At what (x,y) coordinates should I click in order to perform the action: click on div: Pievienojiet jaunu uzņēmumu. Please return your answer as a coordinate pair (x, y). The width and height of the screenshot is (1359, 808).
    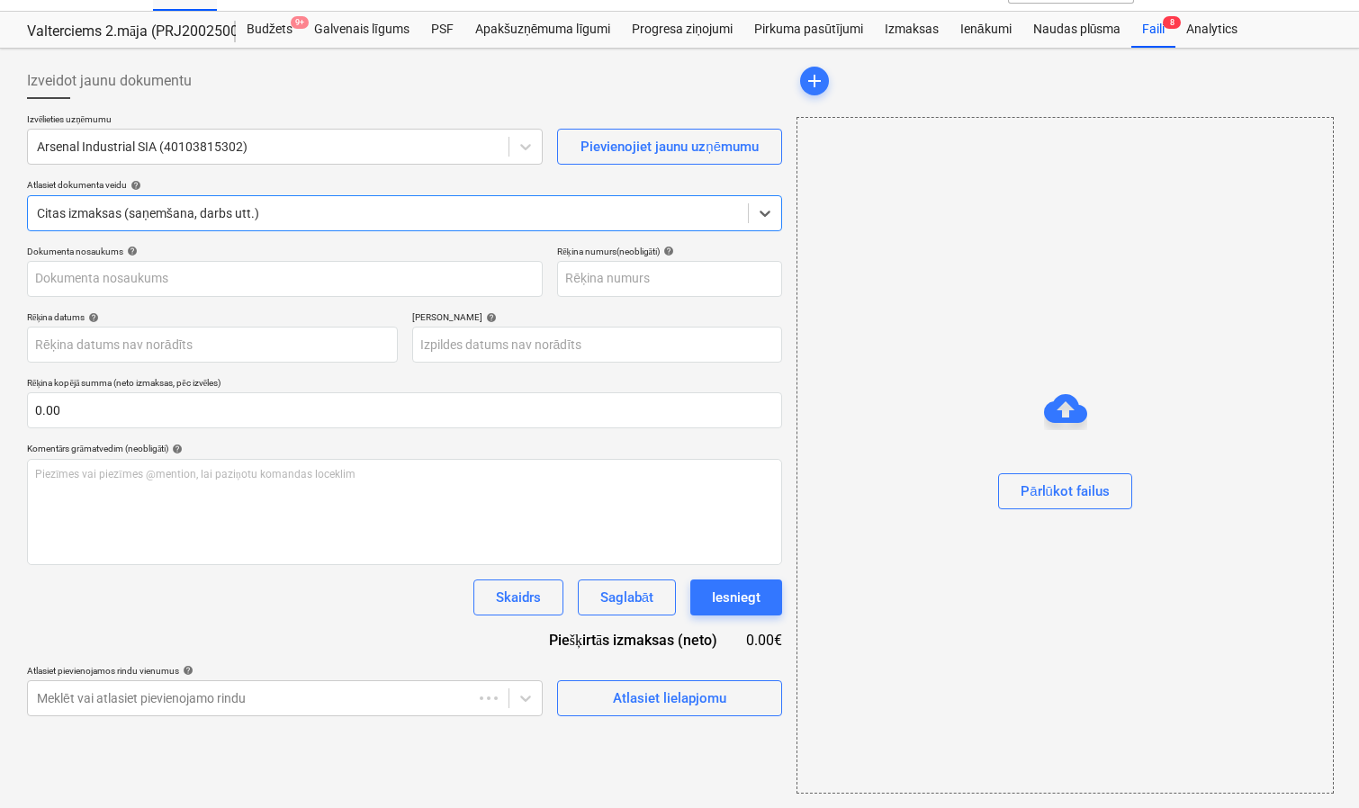
    Looking at the image, I should click on (670, 147).